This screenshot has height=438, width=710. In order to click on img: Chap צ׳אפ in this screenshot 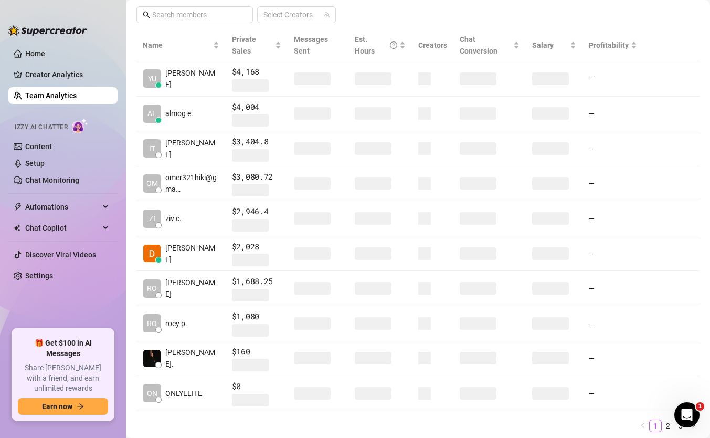, I will do `click(152, 358)`.